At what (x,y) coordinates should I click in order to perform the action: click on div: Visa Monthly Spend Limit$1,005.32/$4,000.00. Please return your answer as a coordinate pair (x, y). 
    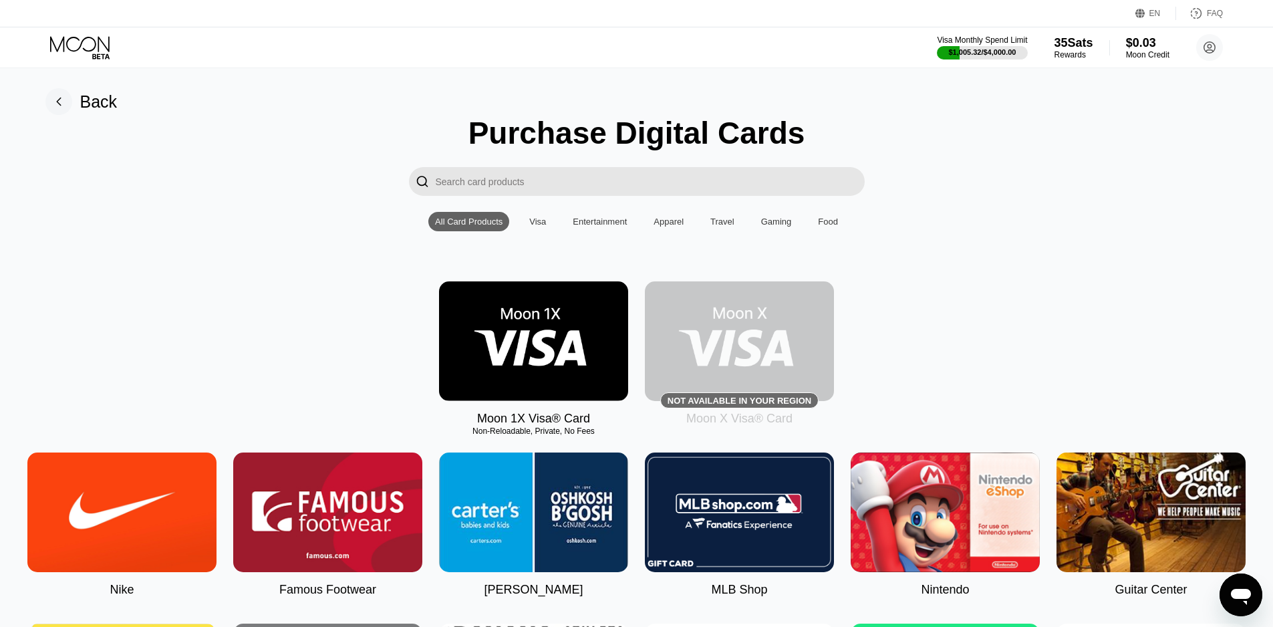
    Looking at the image, I should click on (981, 47).